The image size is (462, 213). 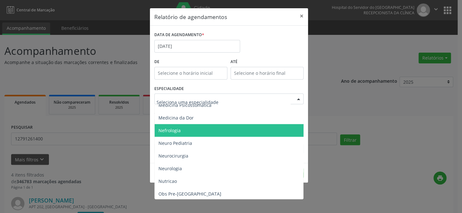 I want to click on span: Nutricao, so click(x=168, y=181).